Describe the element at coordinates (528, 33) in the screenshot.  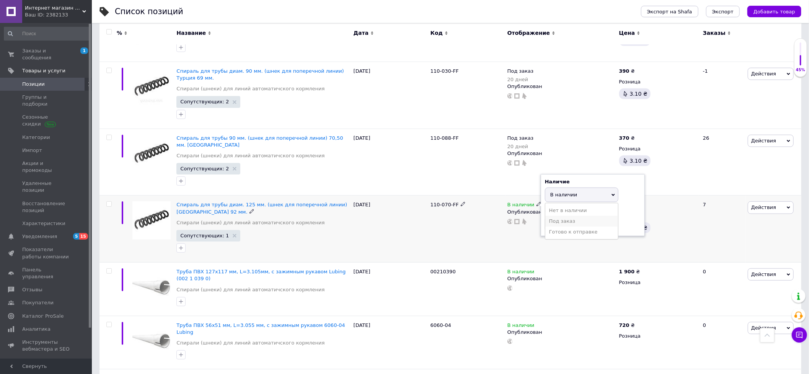
I see `span: Отображение` at that location.